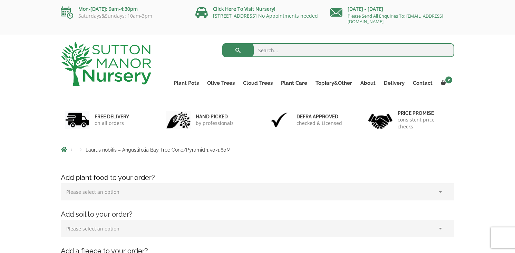 This screenshot has width=515, height=253. Describe the element at coordinates (112, 116) in the screenshot. I see `h6: FREE DELIVERY` at that location.